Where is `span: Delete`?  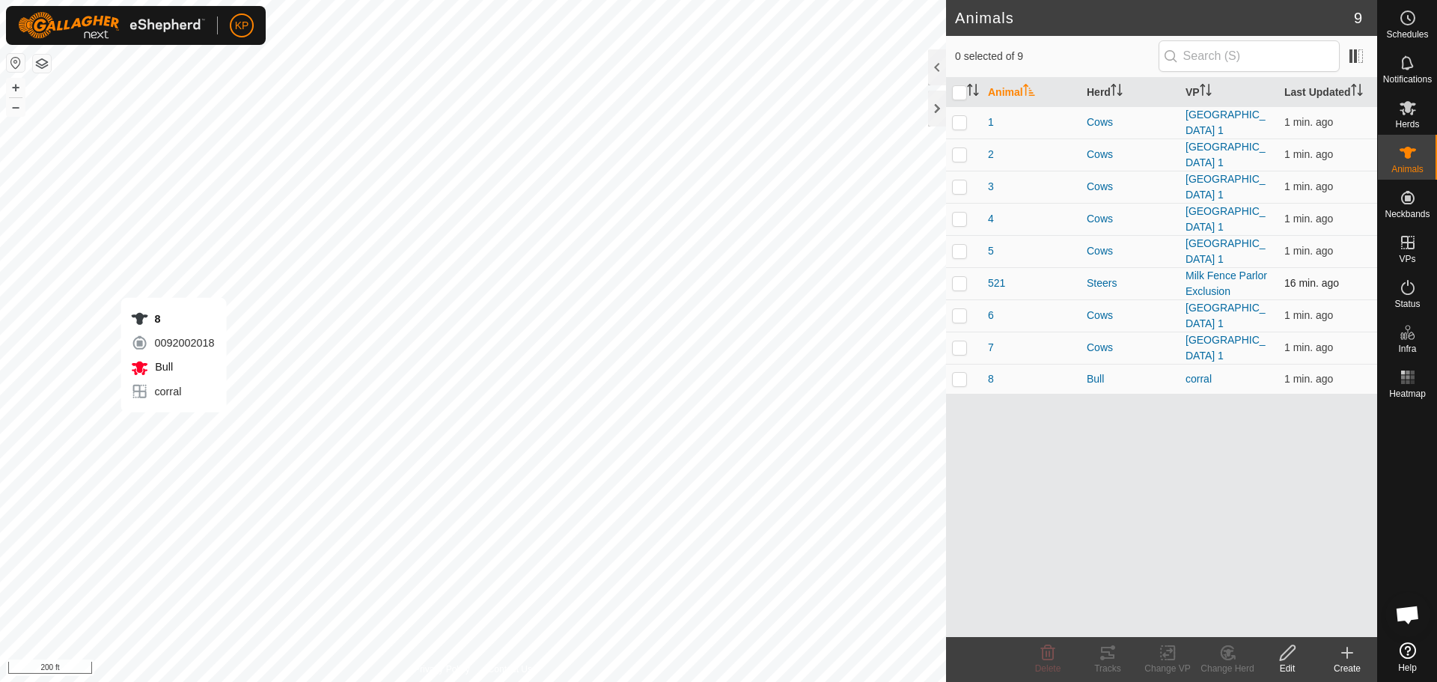
span: Delete is located at coordinates (1048, 669).